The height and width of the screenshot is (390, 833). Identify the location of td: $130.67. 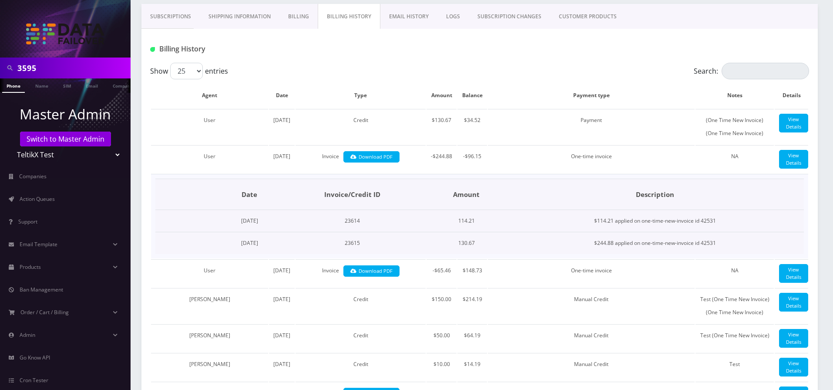
(441, 126).